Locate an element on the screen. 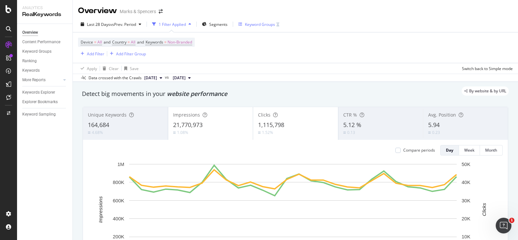 The height and width of the screenshot is (240, 518). span: 5.12 % is located at coordinates (352, 125).